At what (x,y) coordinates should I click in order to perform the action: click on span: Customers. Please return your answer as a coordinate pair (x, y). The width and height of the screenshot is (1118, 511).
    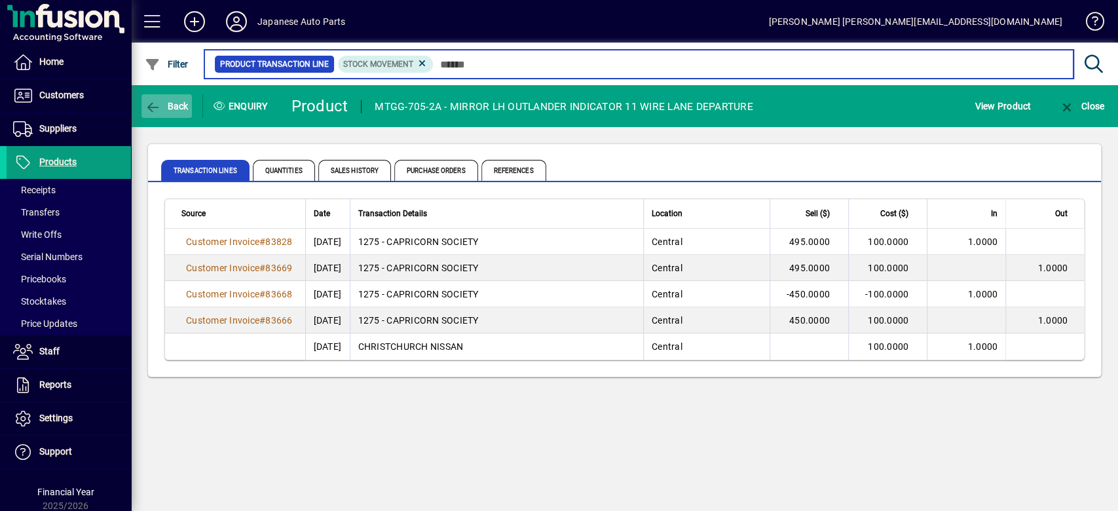
    Looking at the image, I should click on (62, 95).